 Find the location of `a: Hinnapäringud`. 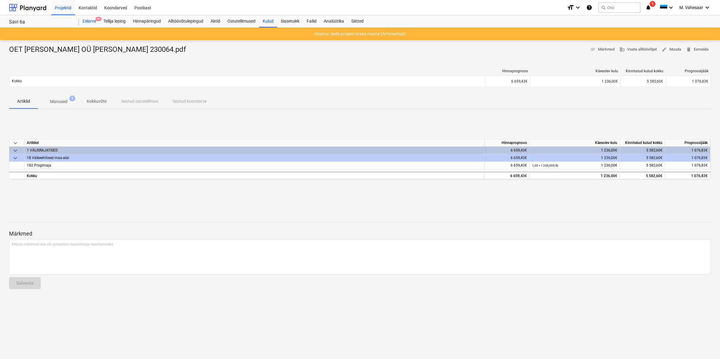

a: Hinnapäringud is located at coordinates (147, 21).